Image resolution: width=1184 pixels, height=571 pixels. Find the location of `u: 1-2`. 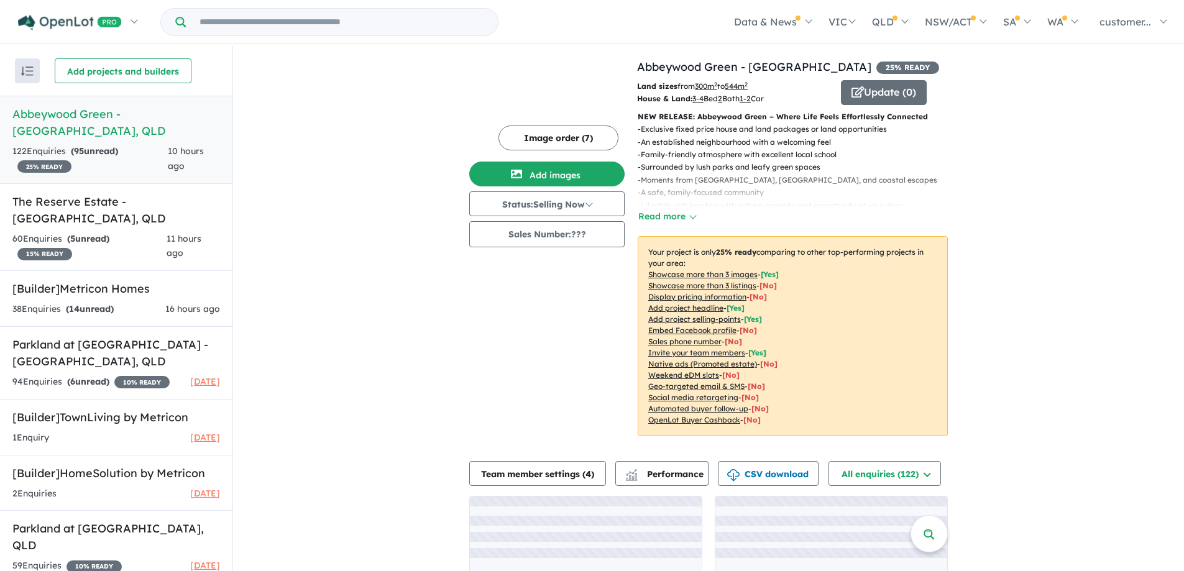

u: 1-2 is located at coordinates (745, 98).